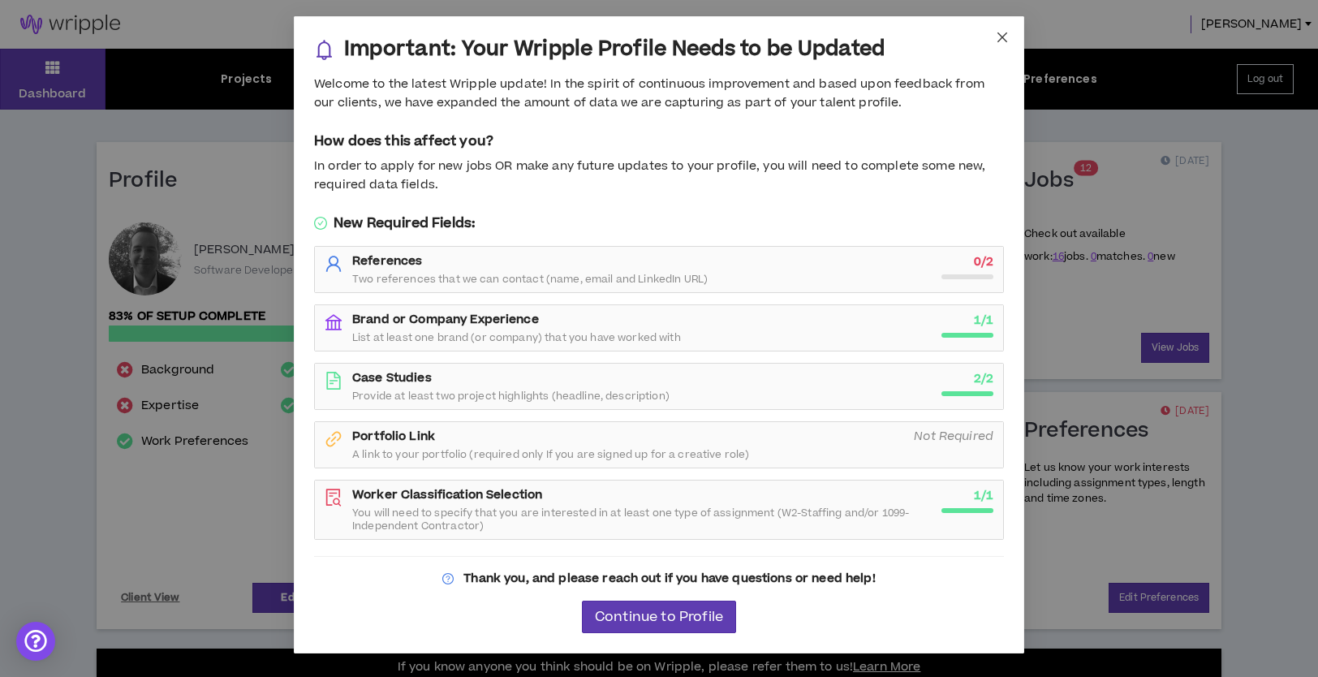  I want to click on h3: Important: Your Wripple Profile Needs to be Updated, so click(615, 50).